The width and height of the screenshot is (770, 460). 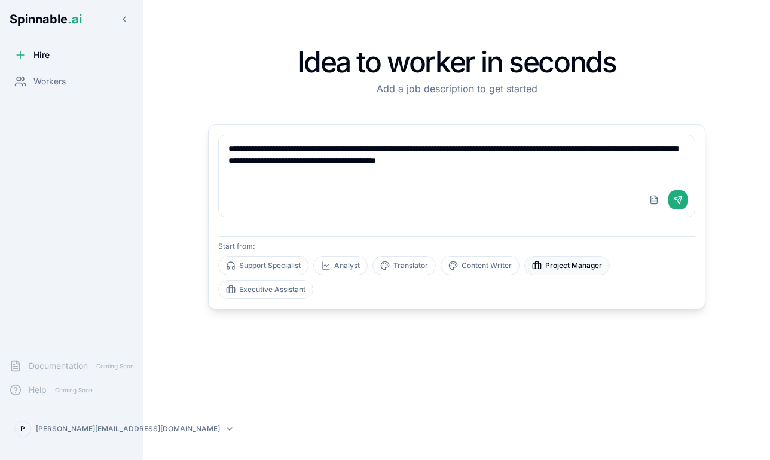 What do you see at coordinates (41, 55) in the screenshot?
I see `span: Hire` at bounding box center [41, 55].